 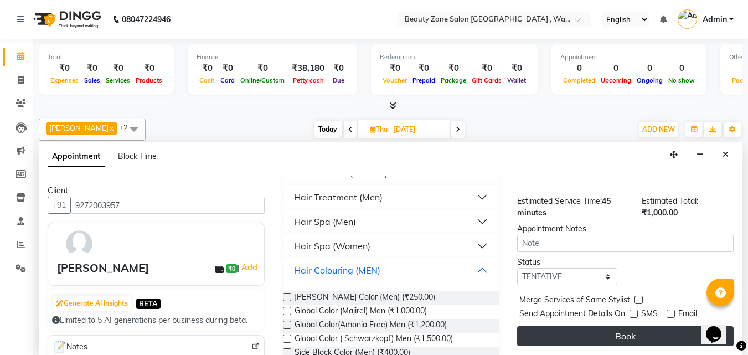 I want to click on button: Hair Spa (Men), so click(x=391, y=222).